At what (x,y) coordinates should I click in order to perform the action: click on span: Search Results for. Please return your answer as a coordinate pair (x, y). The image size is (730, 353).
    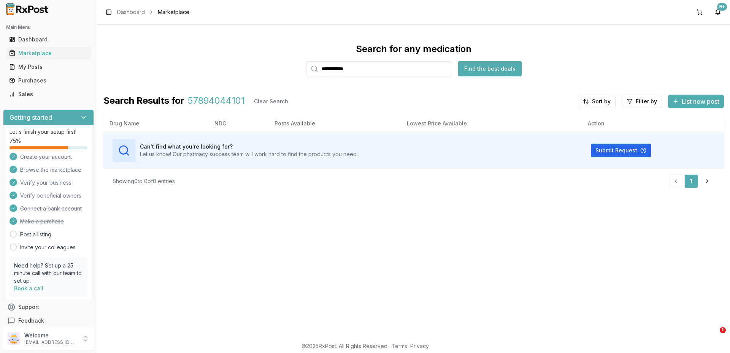
    Looking at the image, I should click on (144, 101).